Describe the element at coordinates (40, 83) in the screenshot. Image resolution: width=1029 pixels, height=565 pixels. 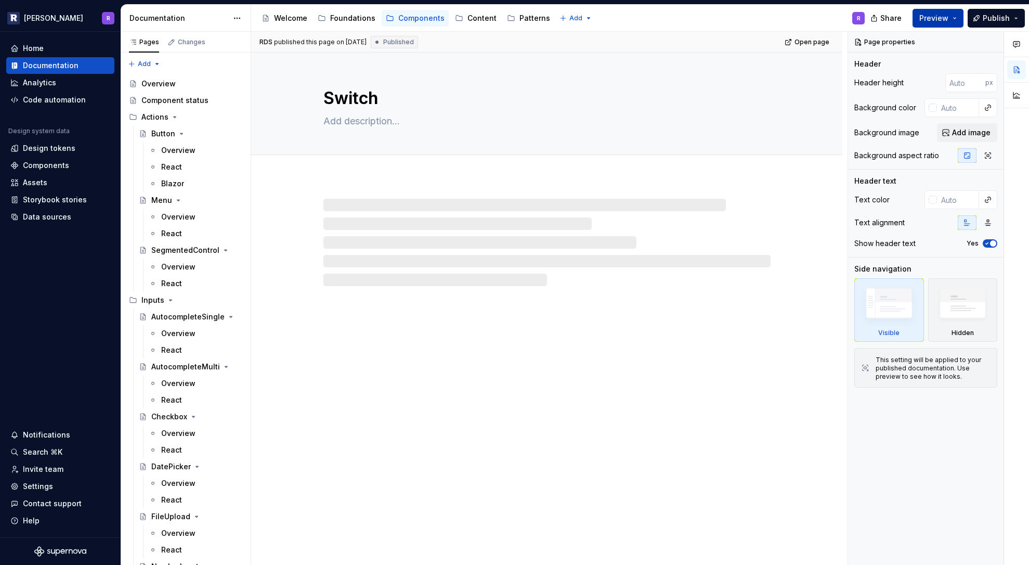
I see `div: Analytics` at that location.